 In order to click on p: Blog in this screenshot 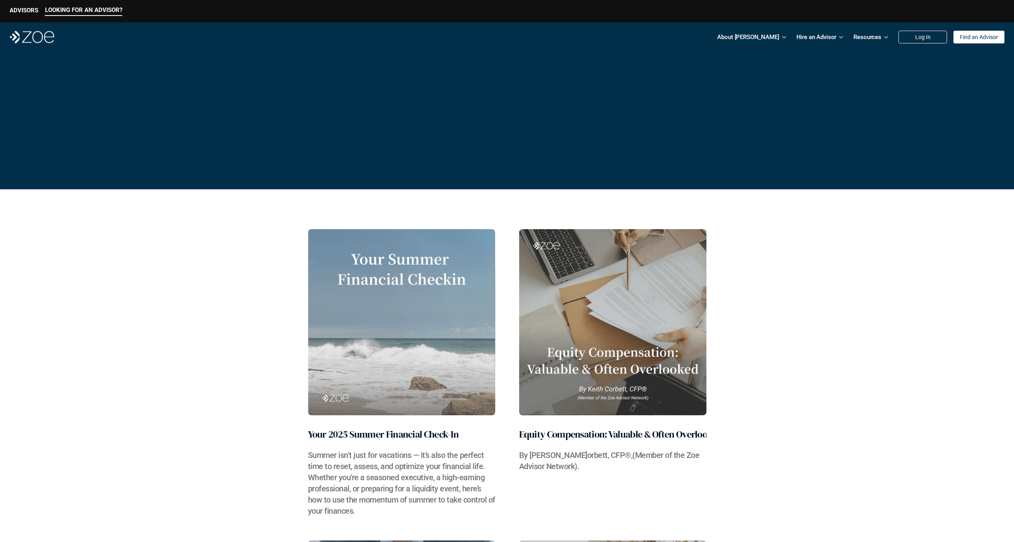, I will do `click(507, 111)`.